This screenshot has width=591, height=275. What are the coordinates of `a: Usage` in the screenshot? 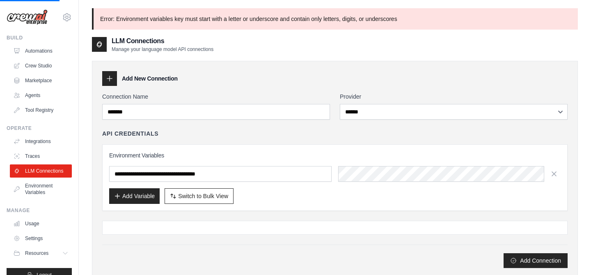 It's located at (41, 223).